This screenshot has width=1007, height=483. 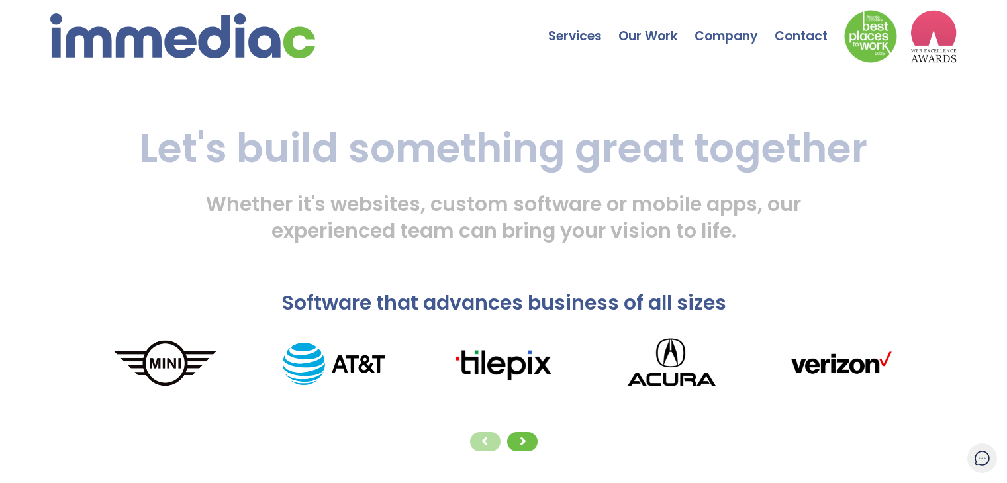 What do you see at coordinates (183, 36) in the screenshot?
I see `img: immediac` at bounding box center [183, 36].